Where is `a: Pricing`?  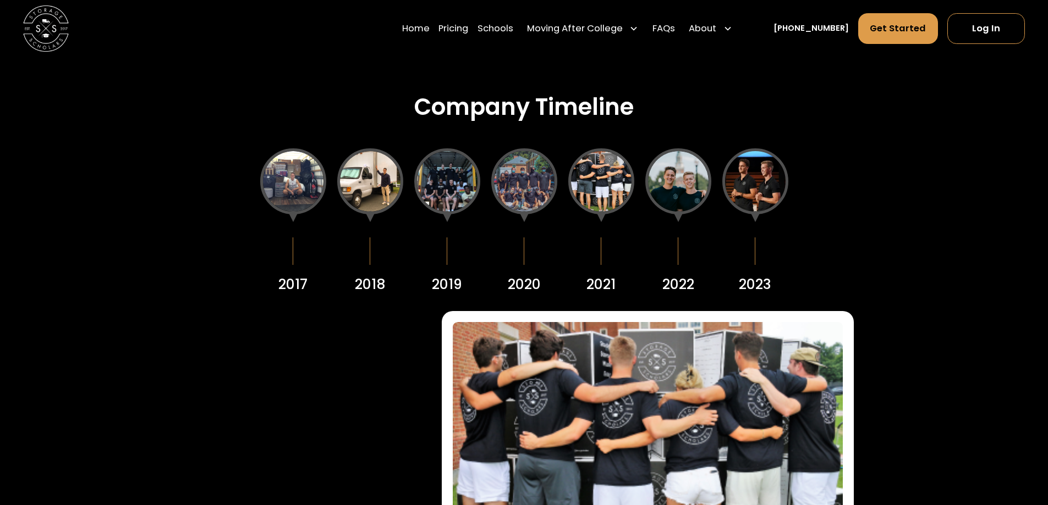 a: Pricing is located at coordinates (453, 29).